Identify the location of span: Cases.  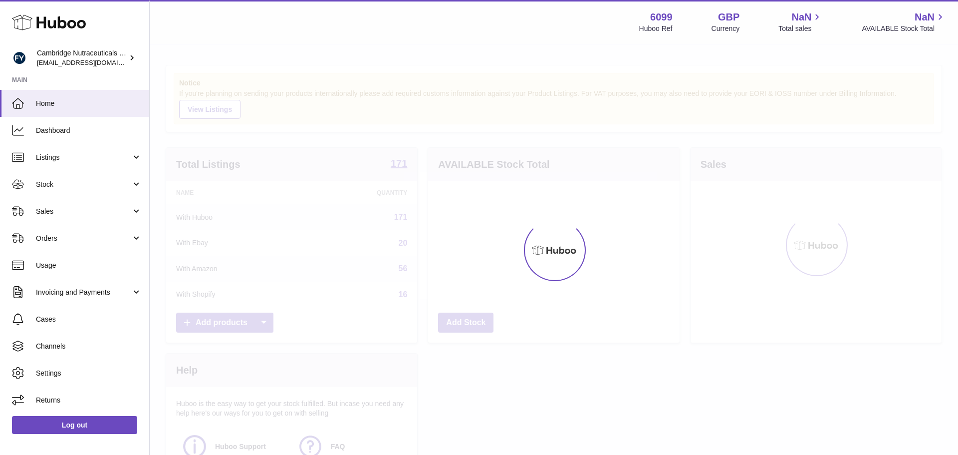
(89, 319).